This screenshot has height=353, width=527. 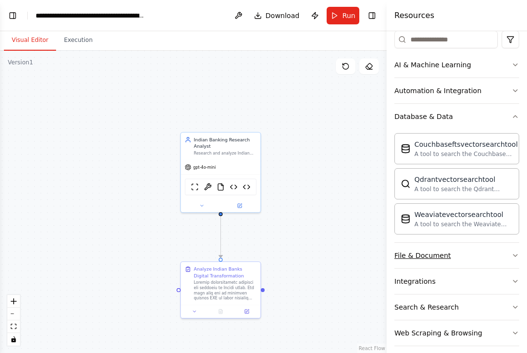 I want to click on div: Automation & Integration, so click(x=438, y=91).